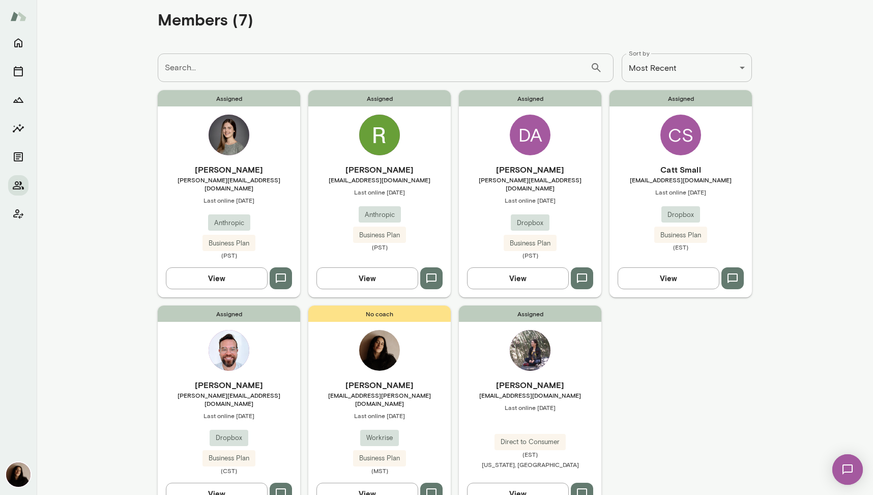 This screenshot has width=873, height=495. I want to click on h4: Members (7), so click(206, 19).